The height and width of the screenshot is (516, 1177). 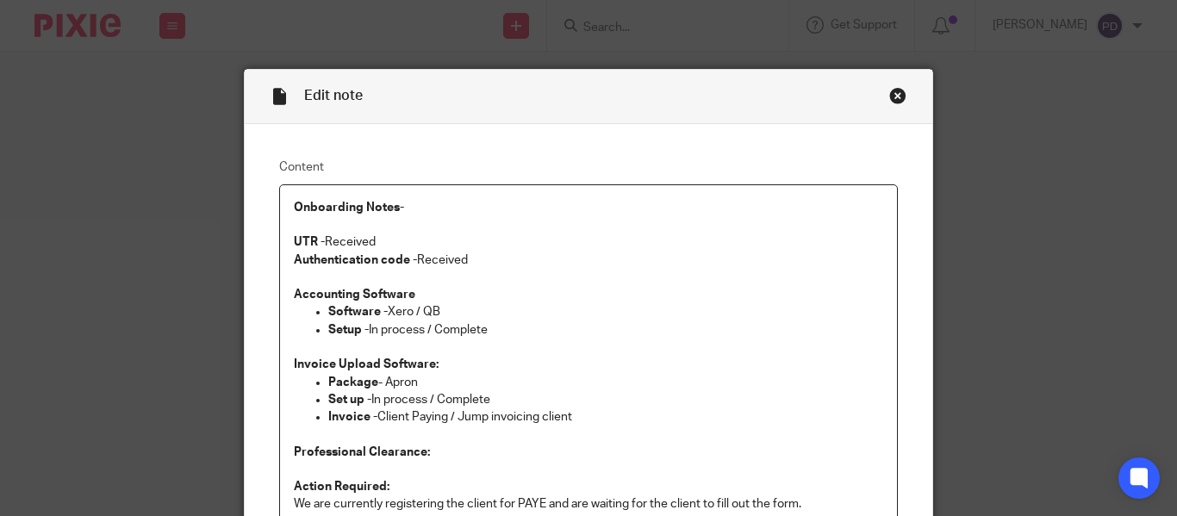 I want to click on strong: Software -, so click(x=358, y=312).